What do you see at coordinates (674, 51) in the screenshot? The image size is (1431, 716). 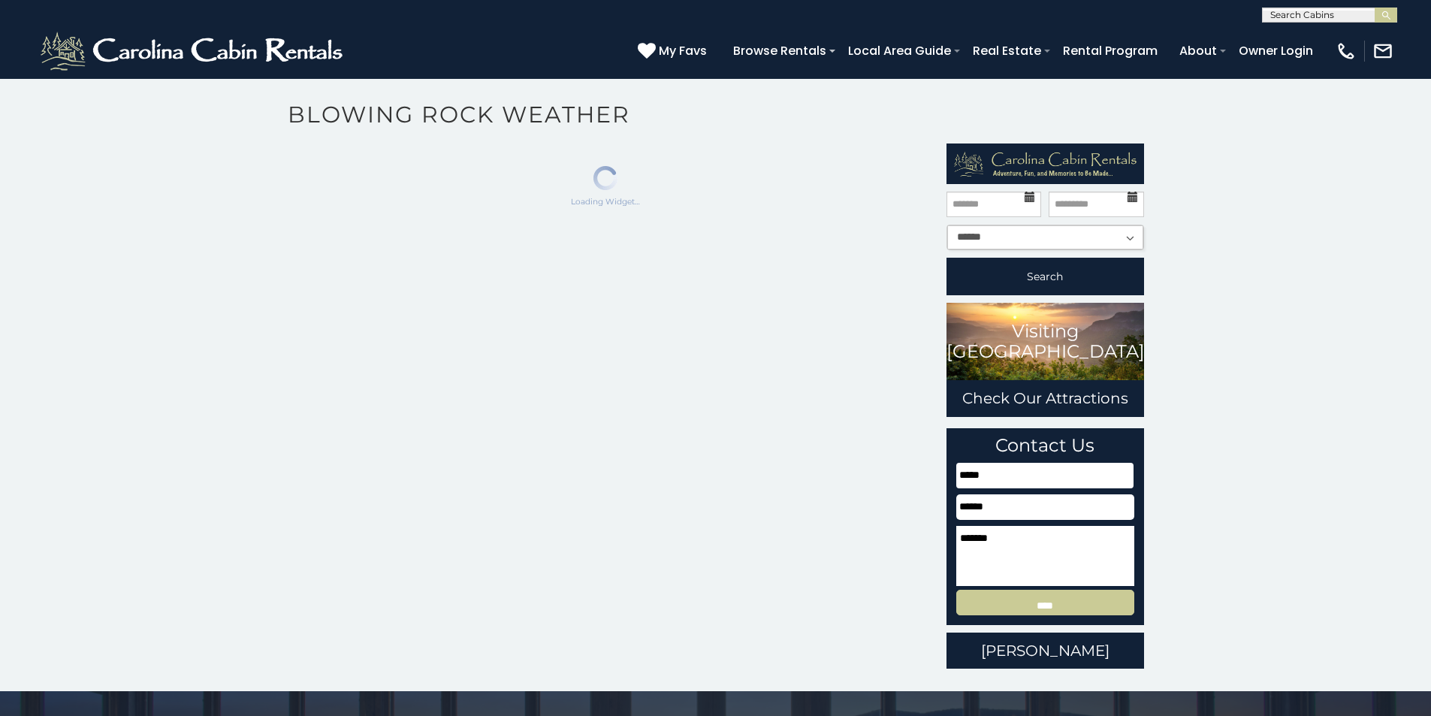 I see `a: My Favs` at bounding box center [674, 51].